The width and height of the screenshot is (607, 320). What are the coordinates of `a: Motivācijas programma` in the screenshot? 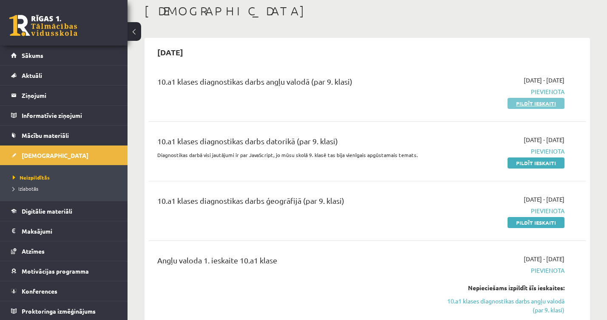 It's located at (64, 271).